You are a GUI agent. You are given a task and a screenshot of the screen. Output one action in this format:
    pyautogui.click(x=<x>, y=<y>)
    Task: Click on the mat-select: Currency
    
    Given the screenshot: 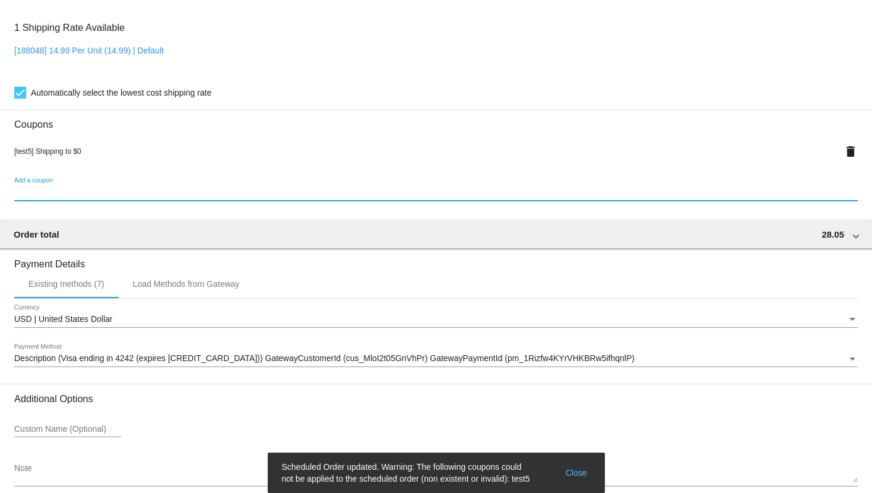 What is the action you would take?
    pyautogui.click(x=436, y=319)
    